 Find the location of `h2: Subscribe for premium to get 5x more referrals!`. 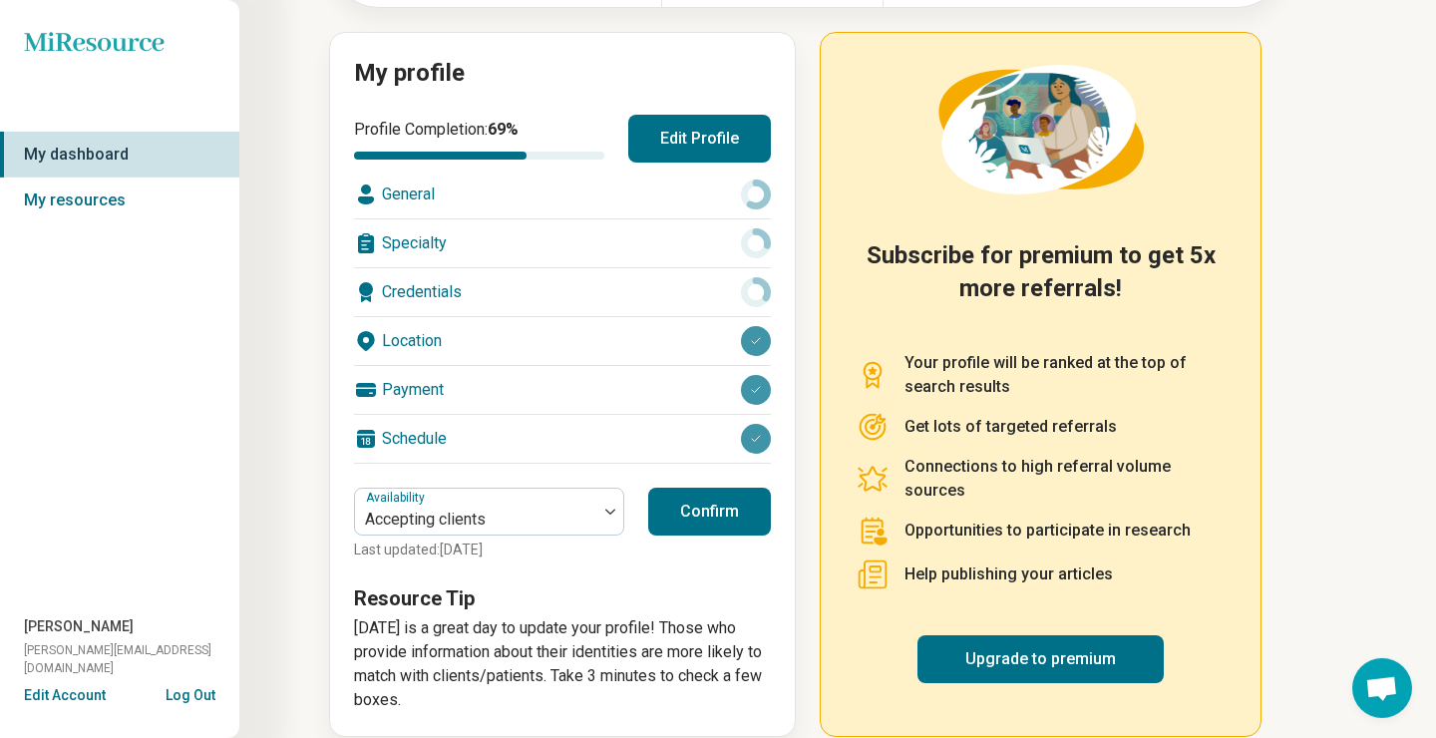

h2: Subscribe for premium to get 5x more referrals! is located at coordinates (1040, 283).